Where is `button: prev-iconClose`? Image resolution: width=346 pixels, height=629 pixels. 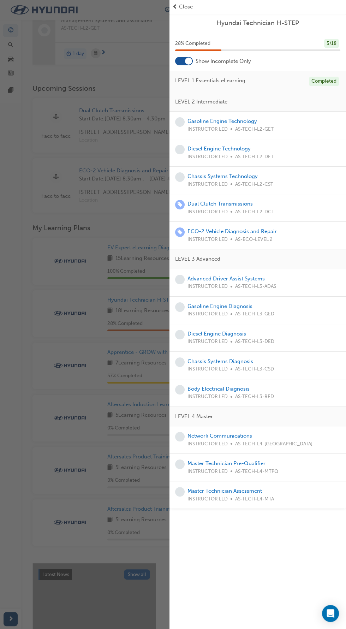
button: prev-iconClose is located at coordinates (258, 7).